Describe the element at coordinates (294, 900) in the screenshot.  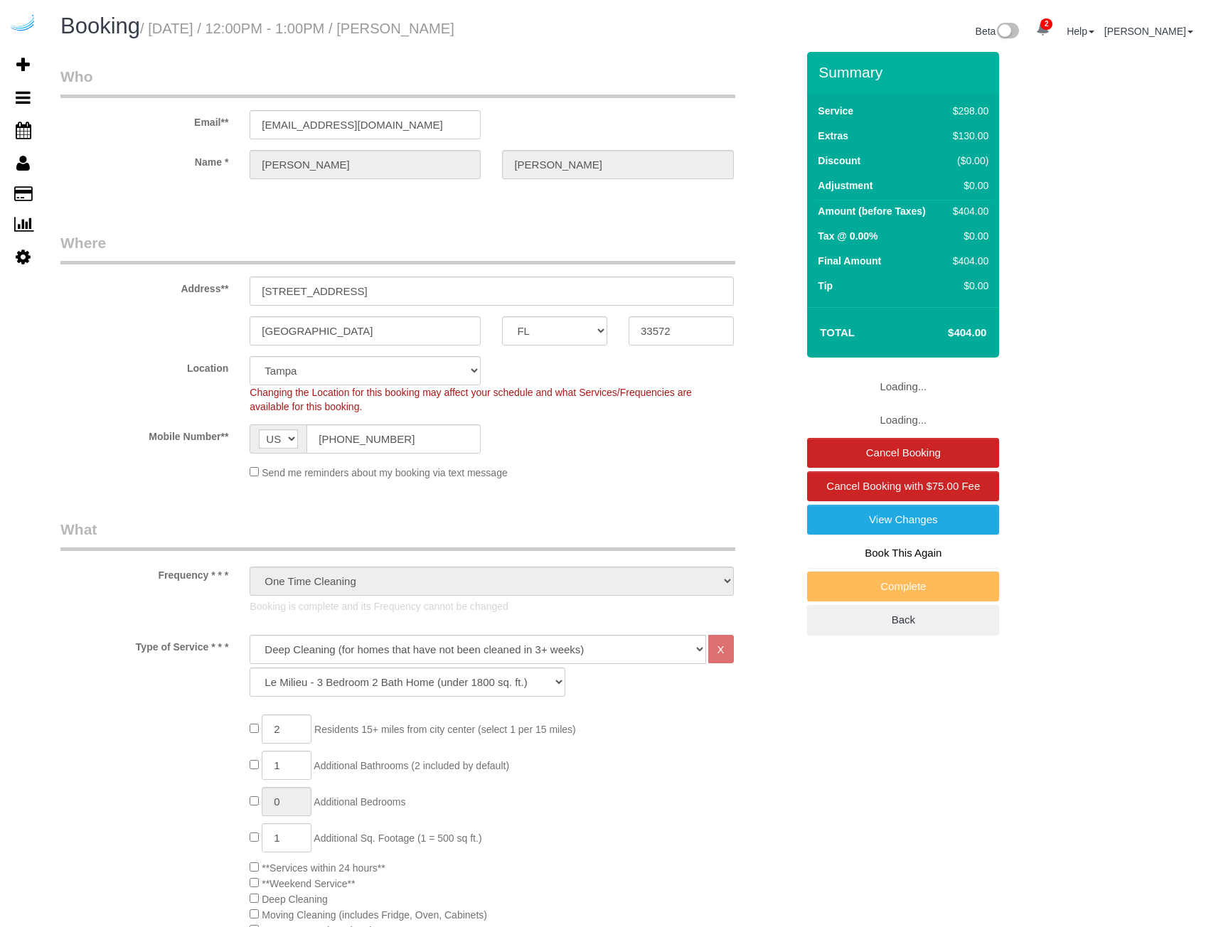
I see `span: Deep Cleaning` at that location.